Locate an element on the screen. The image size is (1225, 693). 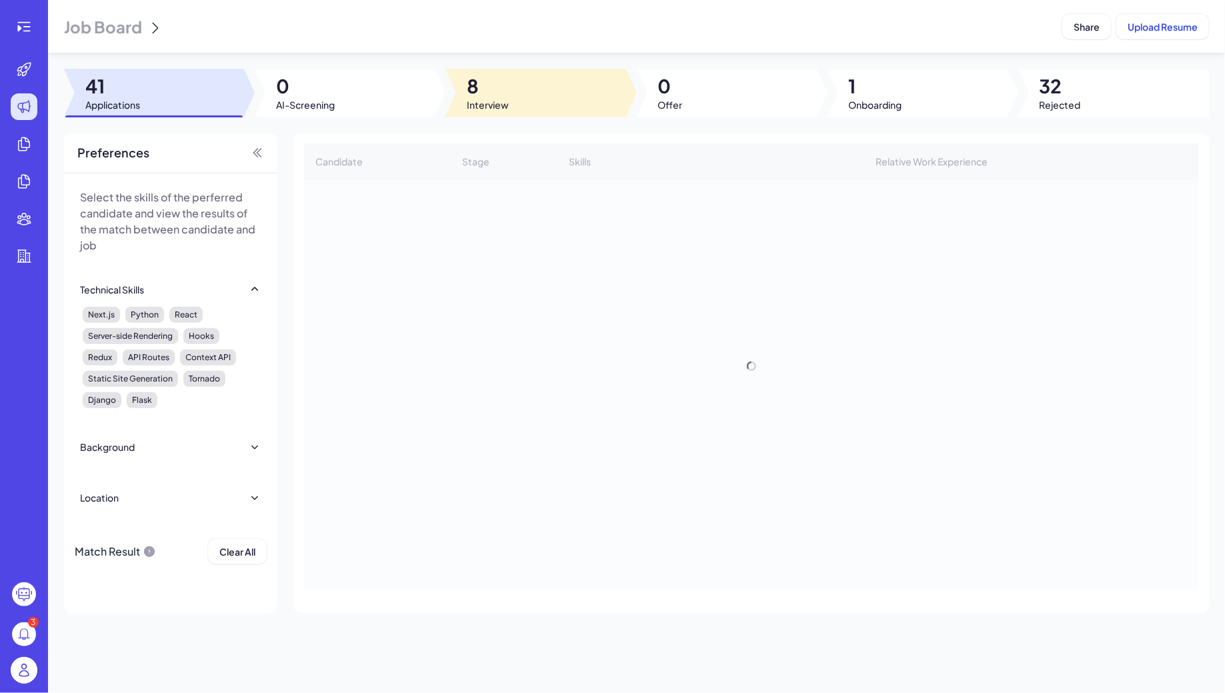
div: Python is located at coordinates (145, 315).